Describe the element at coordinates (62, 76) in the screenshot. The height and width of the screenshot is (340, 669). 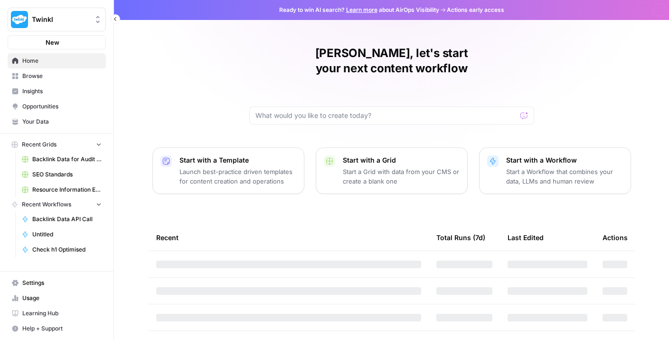
I see `span: Browse` at that location.